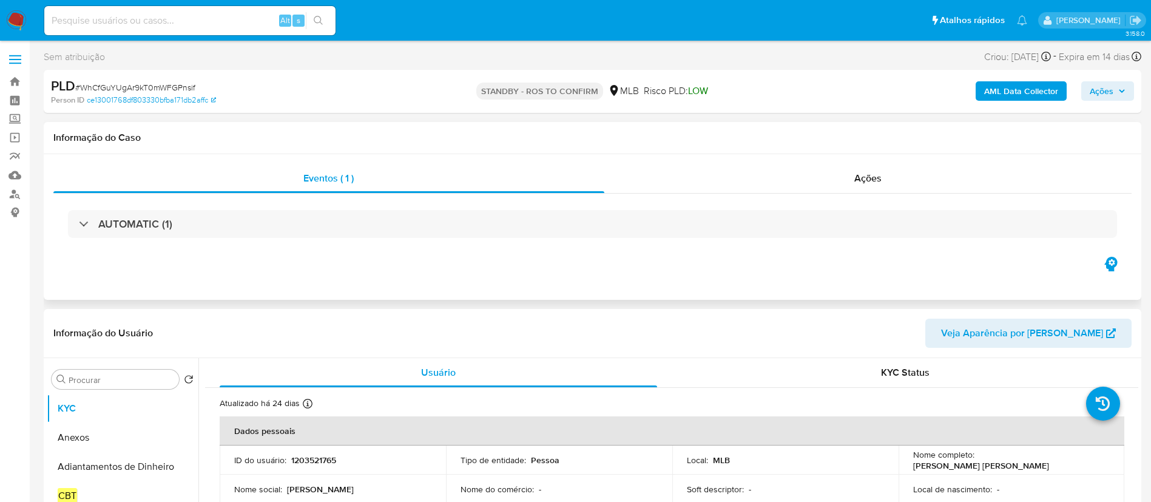 The height and width of the screenshot is (502, 1151). I want to click on a: Notificações, so click(1022, 20).